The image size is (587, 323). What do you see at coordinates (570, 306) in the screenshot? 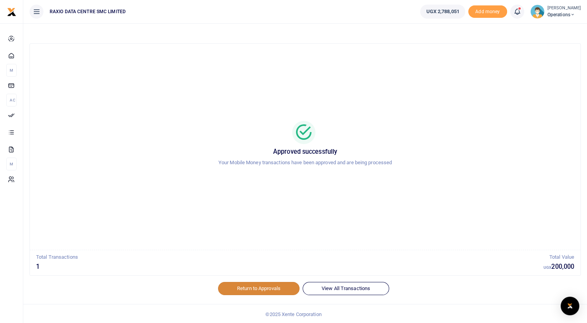
I see `div: Open Intercom Messenger` at bounding box center [570, 306].